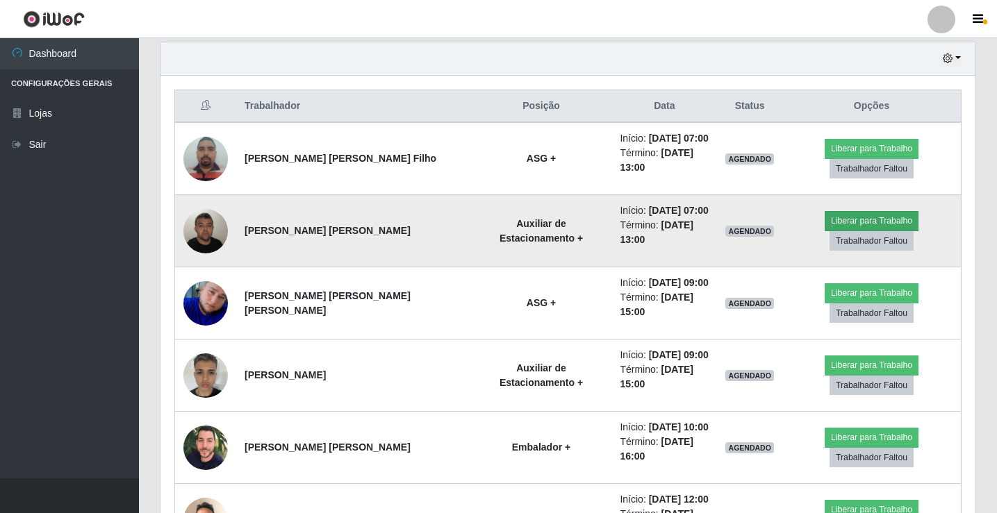  Describe the element at coordinates (206, 304) in the screenshot. I see `img: 1742494227769.jpeg` at that location.